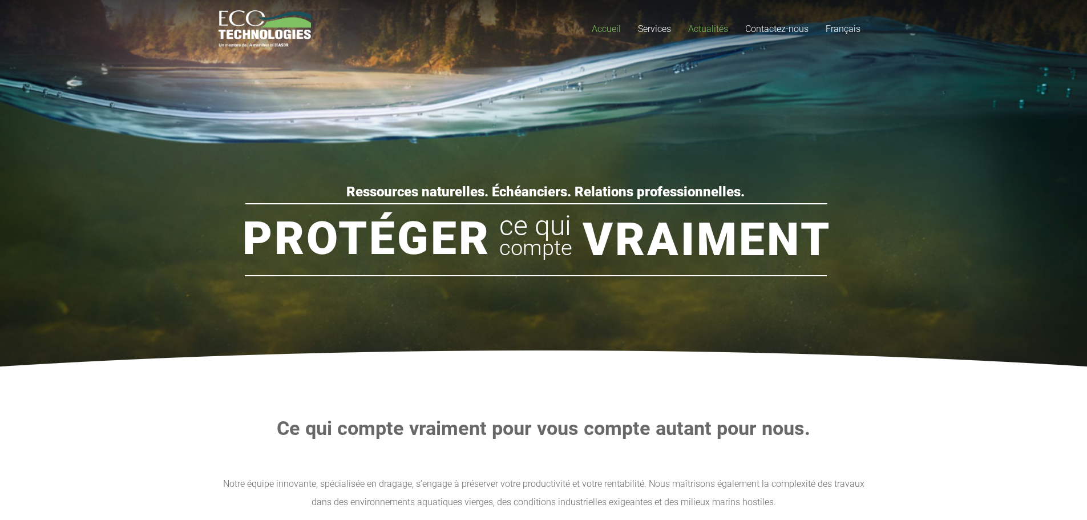 The image size is (1087, 520). I want to click on strong: Ce qui compte vraiment pour vous compte autant pour nous., so click(543, 428).